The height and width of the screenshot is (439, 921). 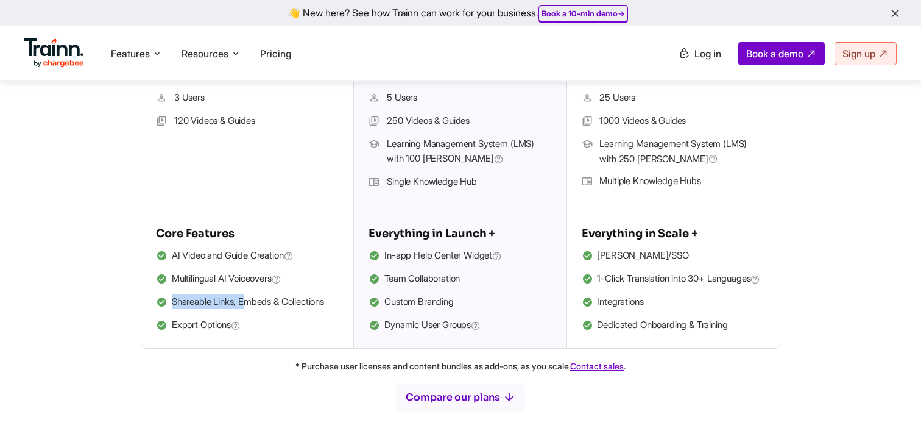 What do you see at coordinates (866, 54) in the screenshot?
I see `a: Sign up` at bounding box center [866, 54].